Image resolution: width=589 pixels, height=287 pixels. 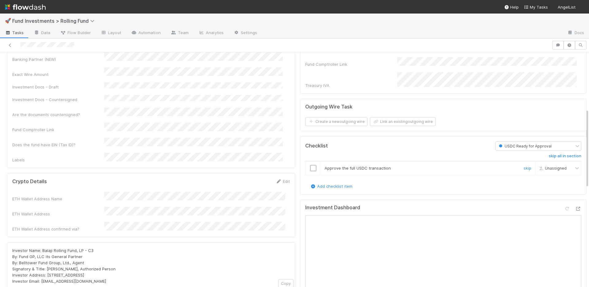 What do you see at coordinates (329, 107) in the screenshot?
I see `h5: Outgoing Wire Task` at bounding box center [329, 107].